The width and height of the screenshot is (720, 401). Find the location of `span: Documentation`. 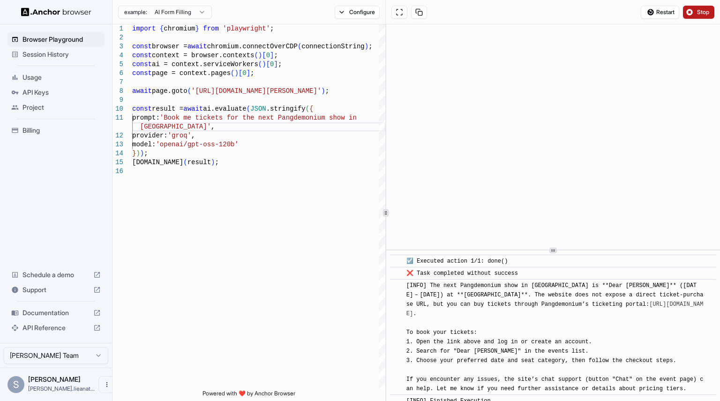

span: Documentation is located at coordinates (56, 313).